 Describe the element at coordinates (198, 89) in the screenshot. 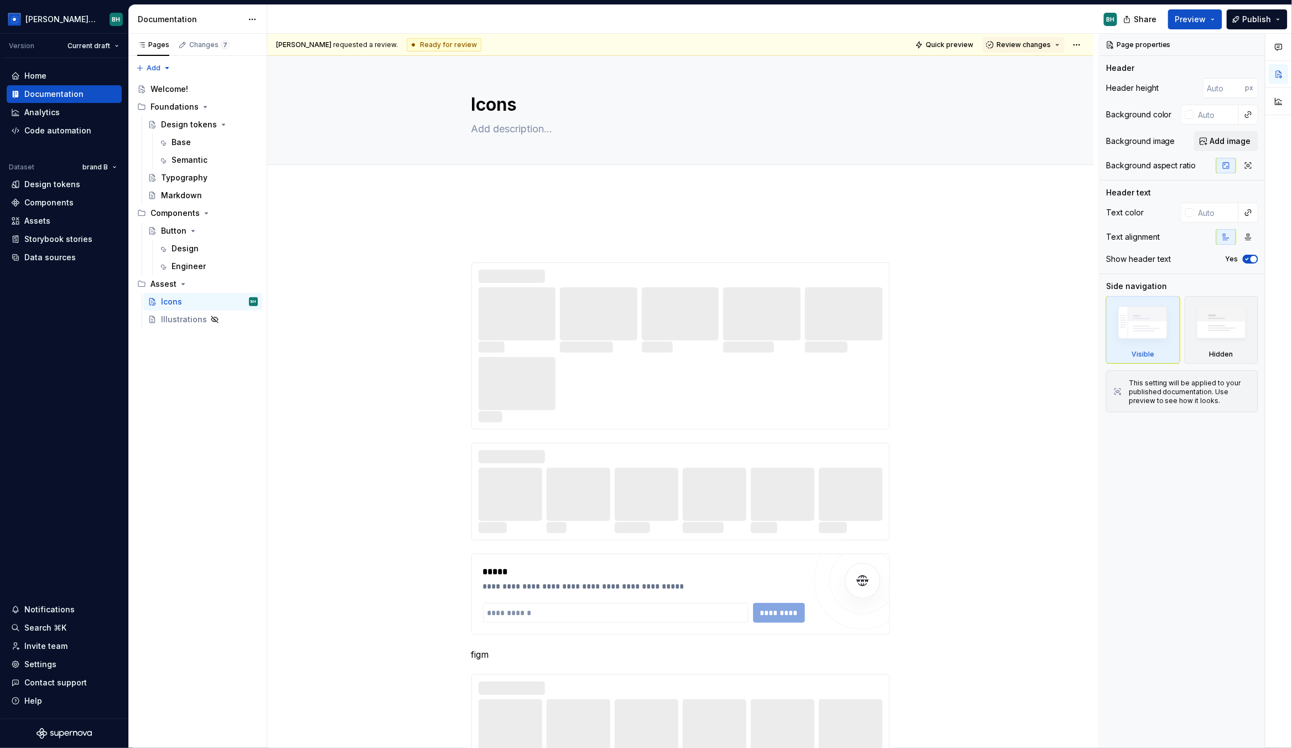

I see `a: Welcome!` at that location.